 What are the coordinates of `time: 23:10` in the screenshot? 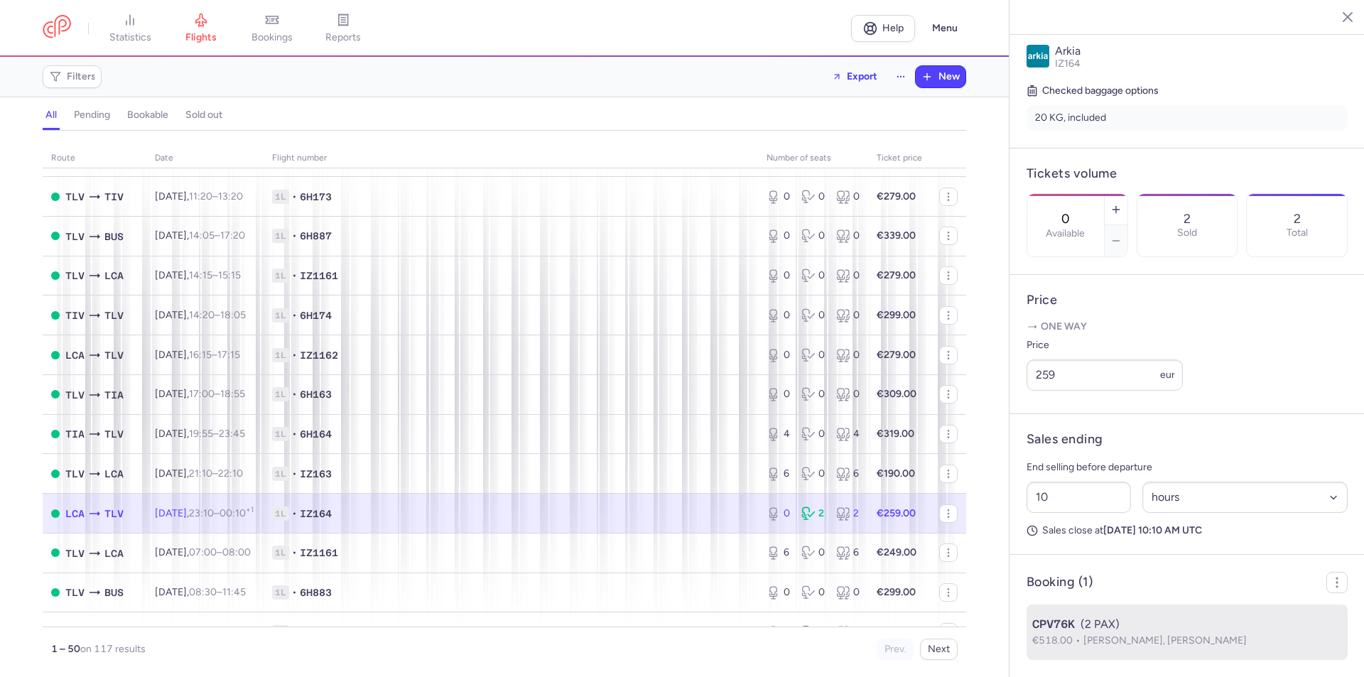 It's located at (201, 513).